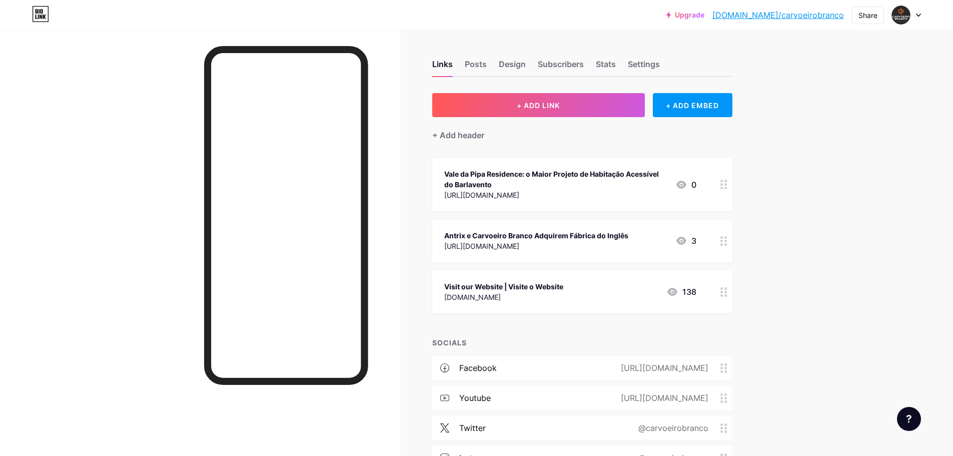  What do you see at coordinates (561, 67) in the screenshot?
I see `div: Subscribers` at bounding box center [561, 67].